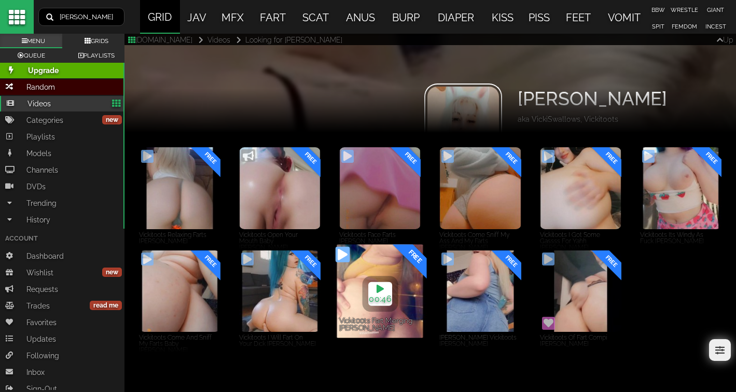 The height and width of the screenshot is (392, 736). I want to click on a: PISS, so click(539, 18).